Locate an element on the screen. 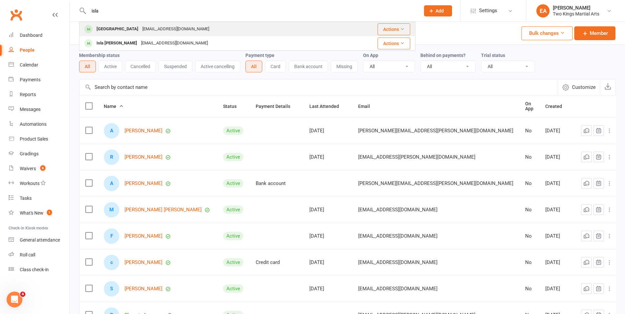 This screenshot has width=625, height=314. a: What's New1 is located at coordinates (39, 213).